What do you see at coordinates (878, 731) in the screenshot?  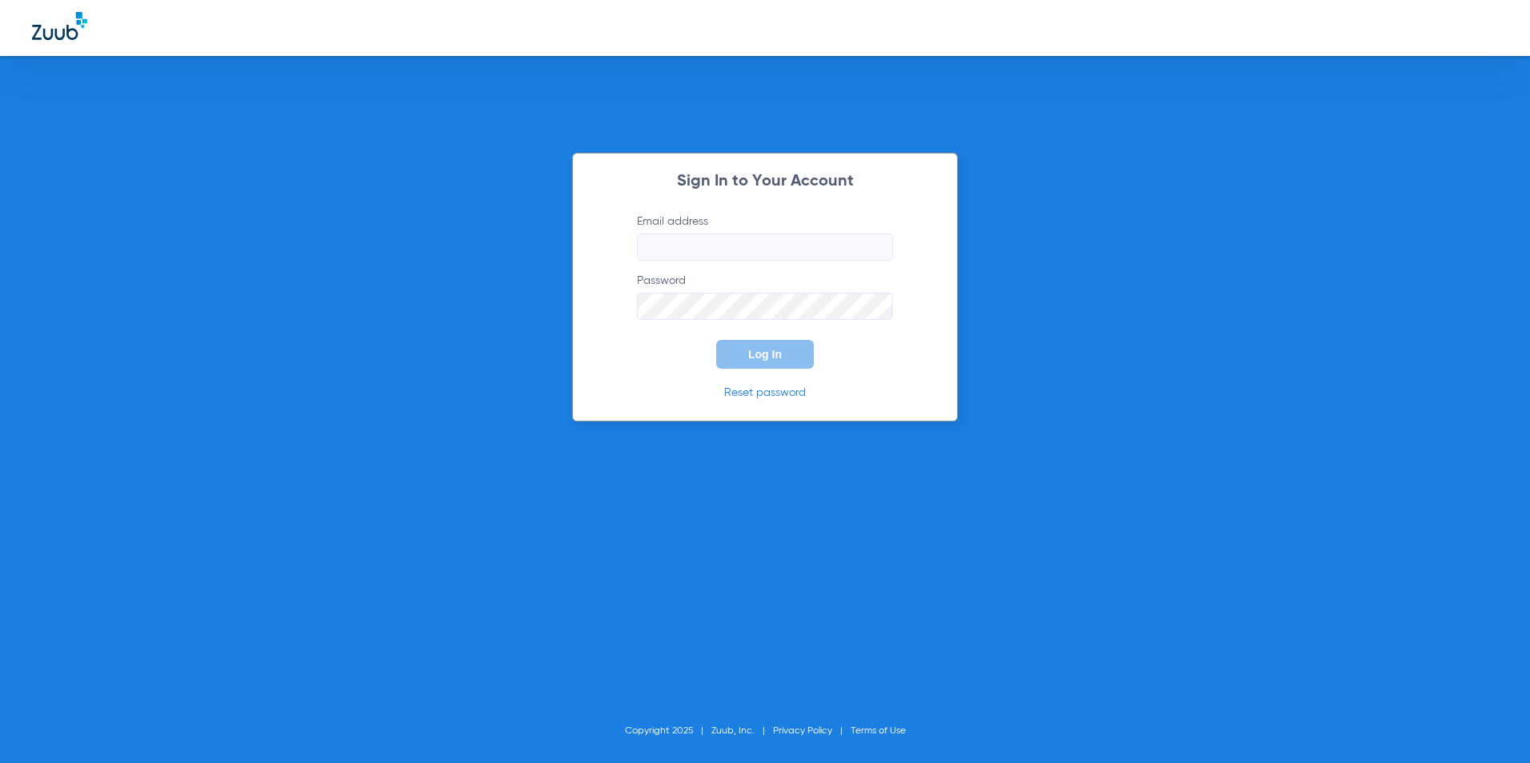 I see `a: Terms of Use` at bounding box center [878, 731].